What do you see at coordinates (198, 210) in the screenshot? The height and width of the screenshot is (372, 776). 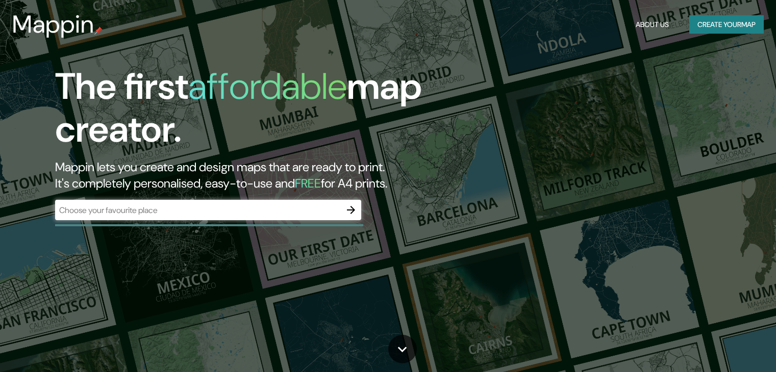 I see `input: Choose your favourite place` at bounding box center [198, 210].